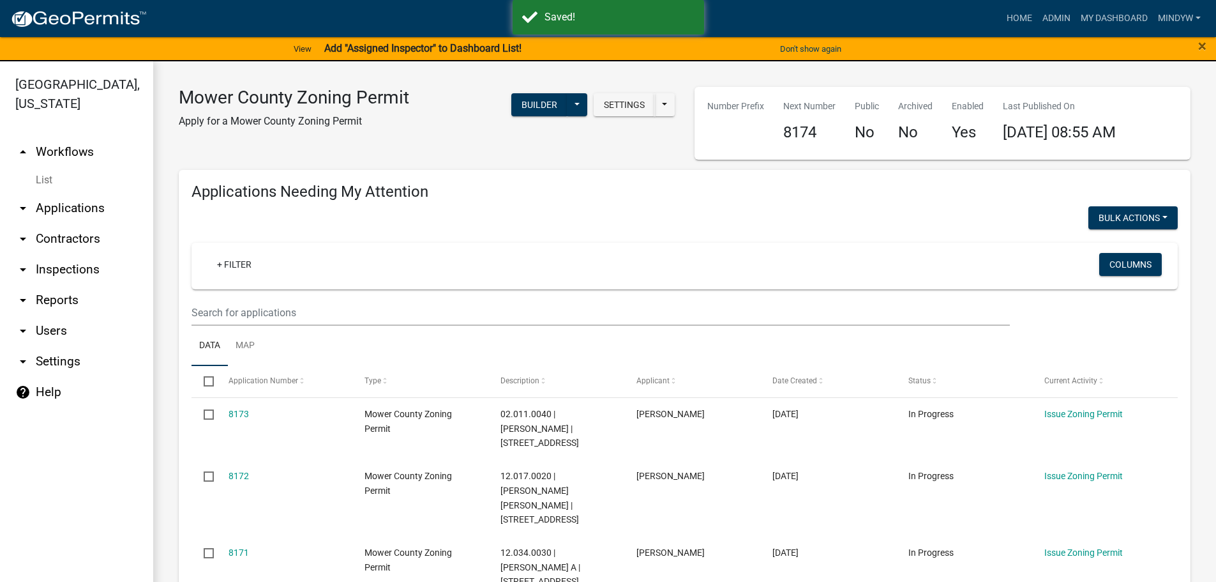 This screenshot has width=1216, height=582. Describe the element at coordinates (294, 98) in the screenshot. I see `h3: Mower County Zoning Permit` at that location.